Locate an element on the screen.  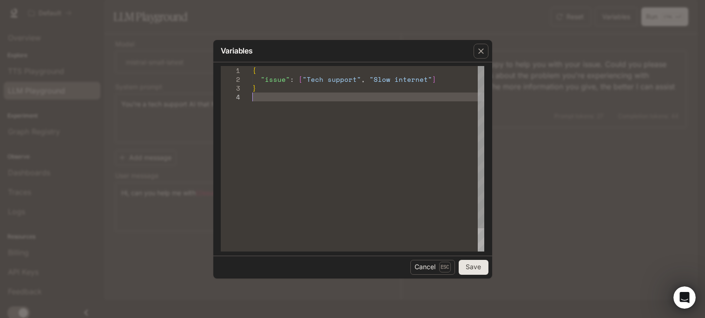
span: "Tech support" is located at coordinates (332, 79).